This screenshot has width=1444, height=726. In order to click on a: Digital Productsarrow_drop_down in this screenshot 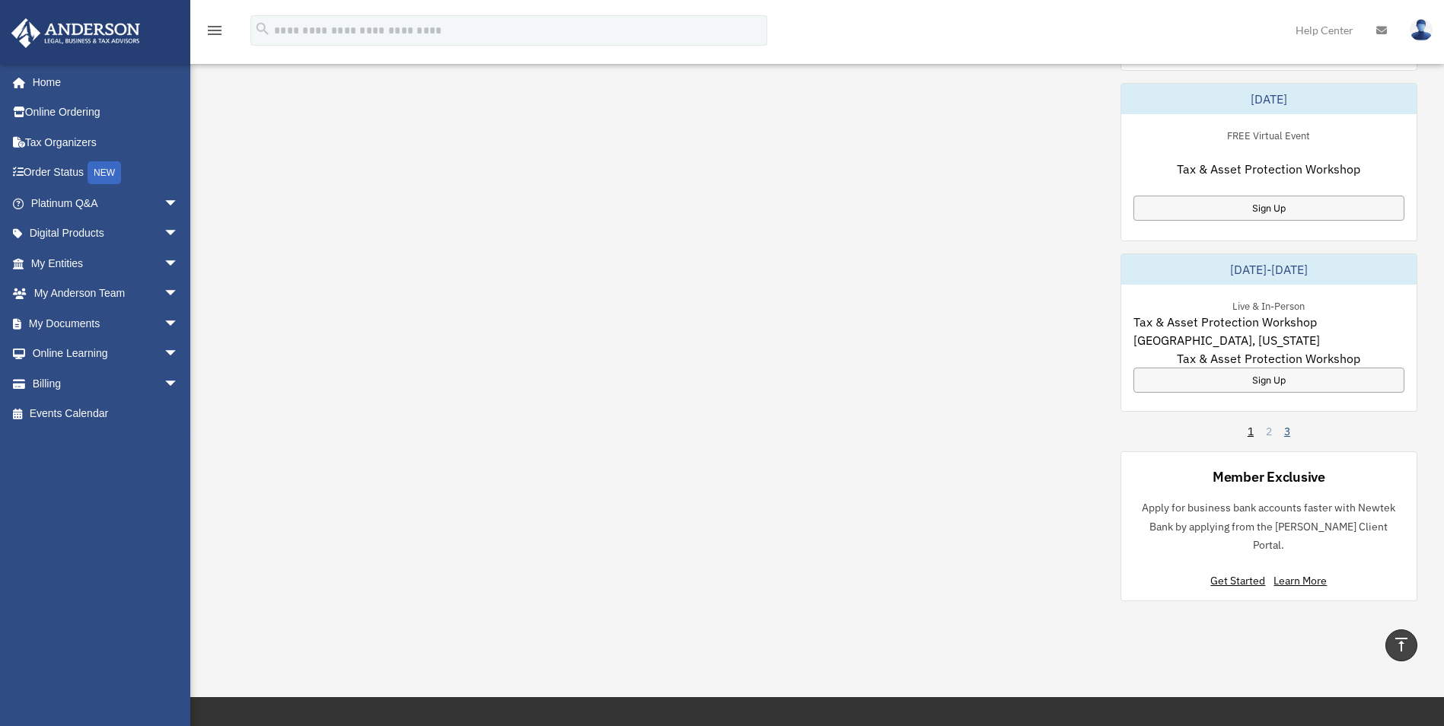, I will do `click(106, 234)`.